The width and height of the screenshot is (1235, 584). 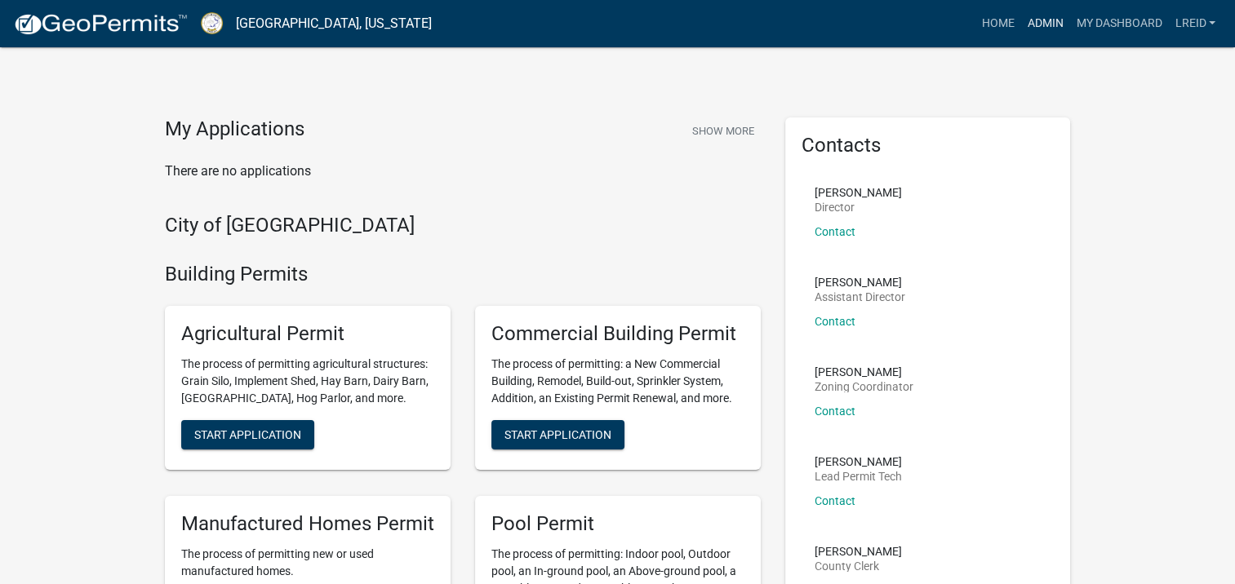 What do you see at coordinates (858, 207) in the screenshot?
I see `p: Director` at bounding box center [858, 207].